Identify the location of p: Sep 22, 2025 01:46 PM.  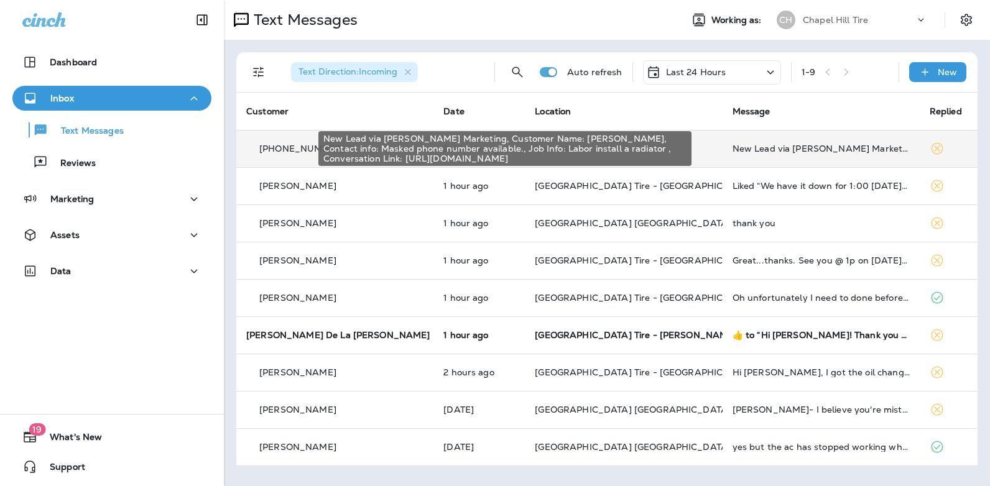
(479, 186).